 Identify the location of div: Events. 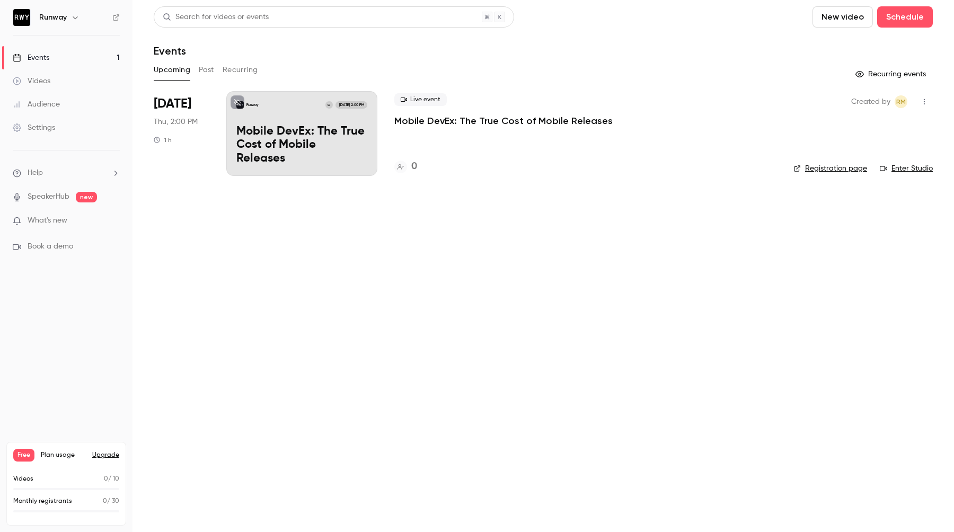
(31, 58).